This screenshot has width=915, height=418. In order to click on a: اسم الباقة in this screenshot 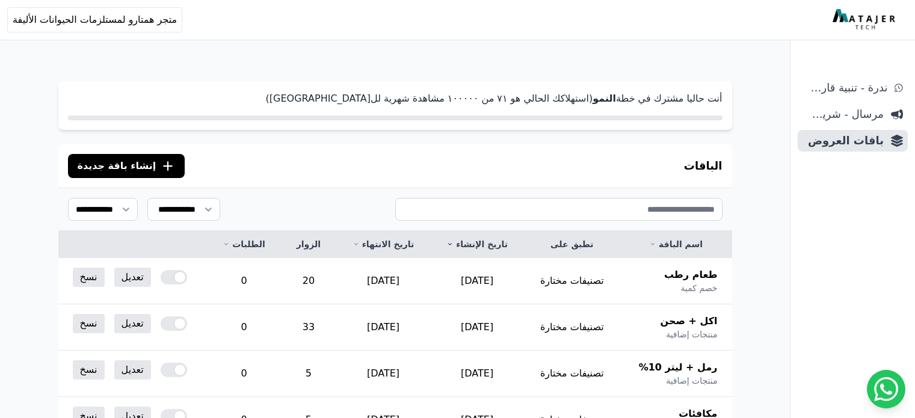, I will do `click(676, 244)`.